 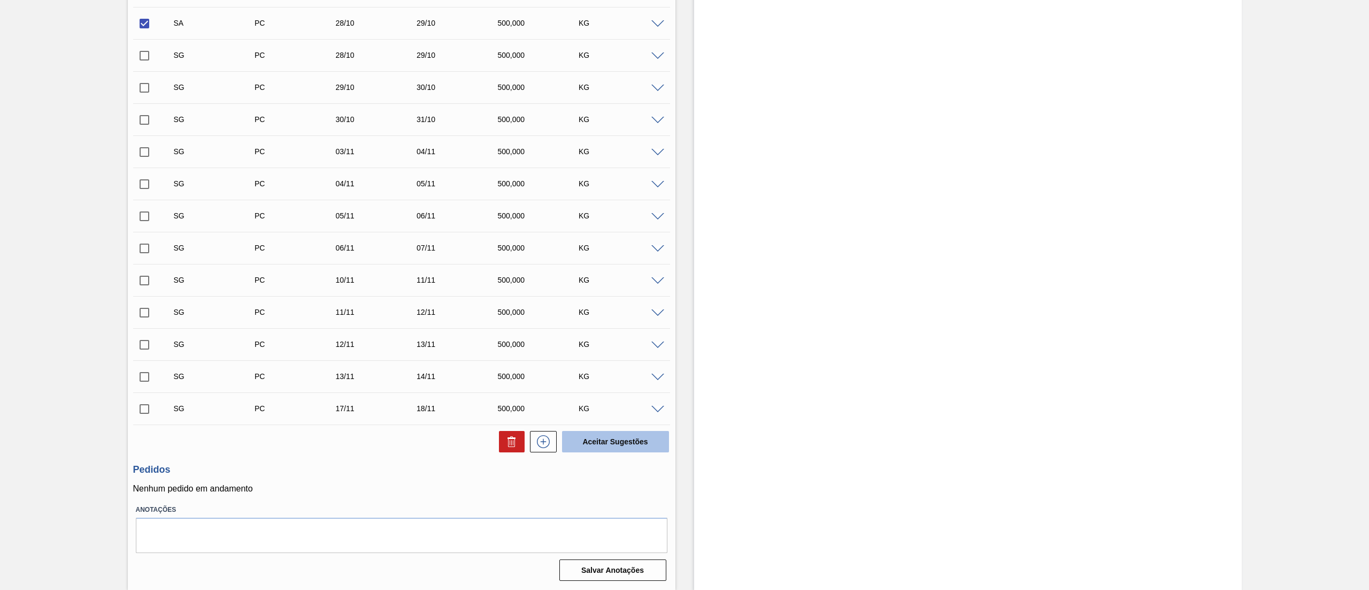 I want to click on div: 03/11/2025, so click(x=379, y=151).